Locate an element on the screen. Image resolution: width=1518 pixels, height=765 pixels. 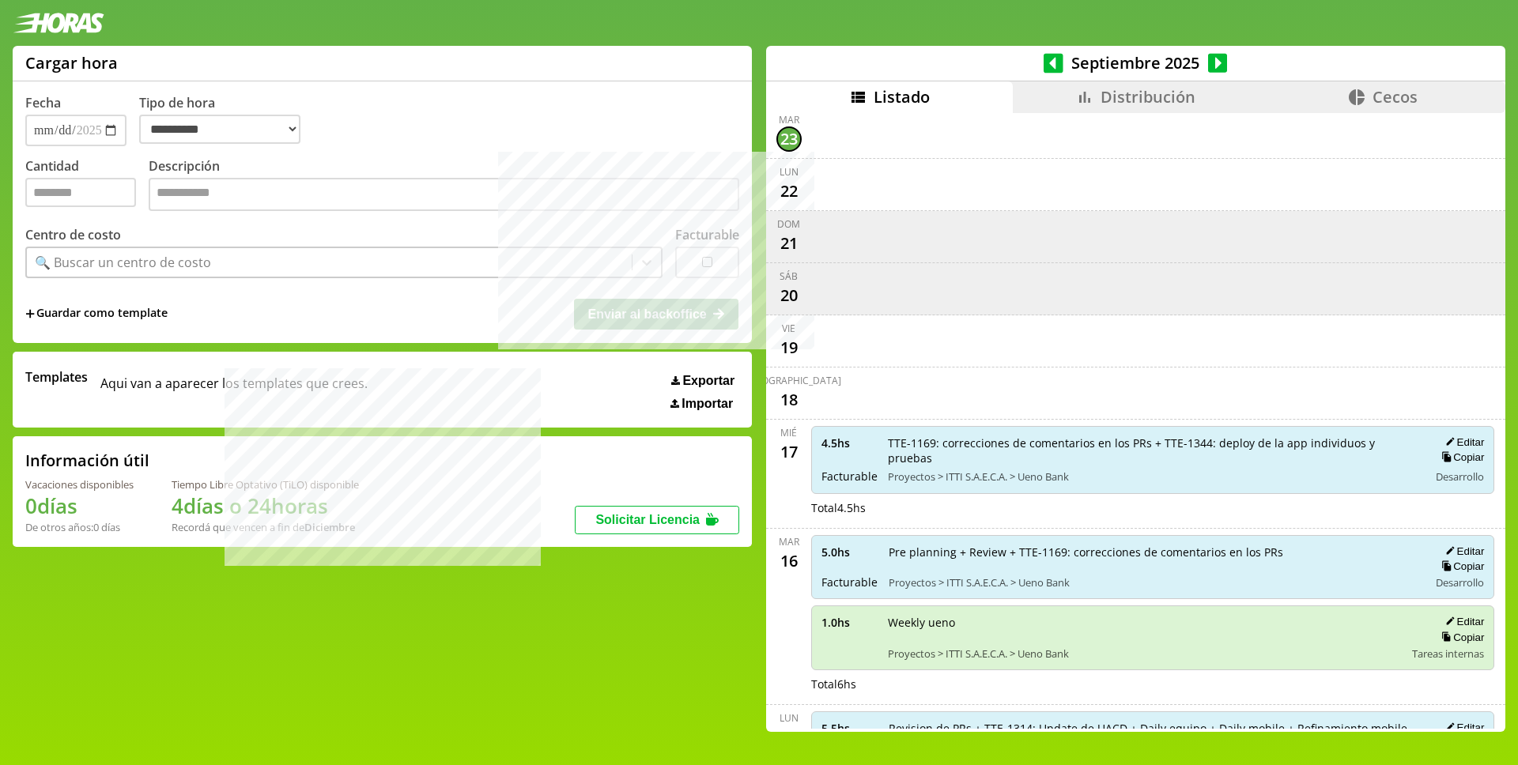
h1: 4 días o 24 horas is located at coordinates (265, 506).